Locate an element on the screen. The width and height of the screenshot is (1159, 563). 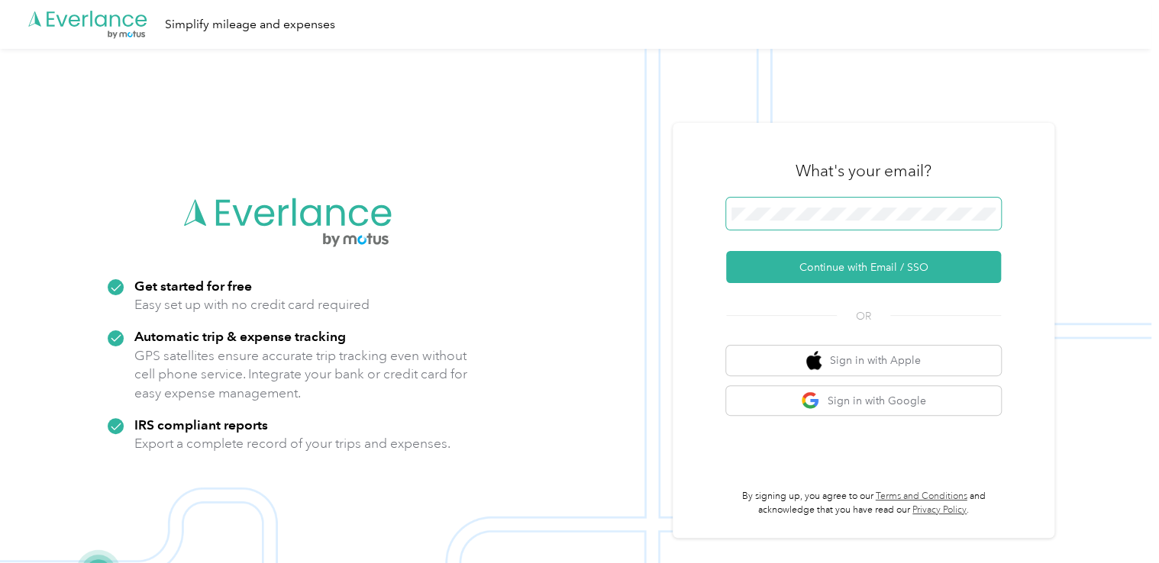
strong: IRS compliant reports is located at coordinates (201, 425).